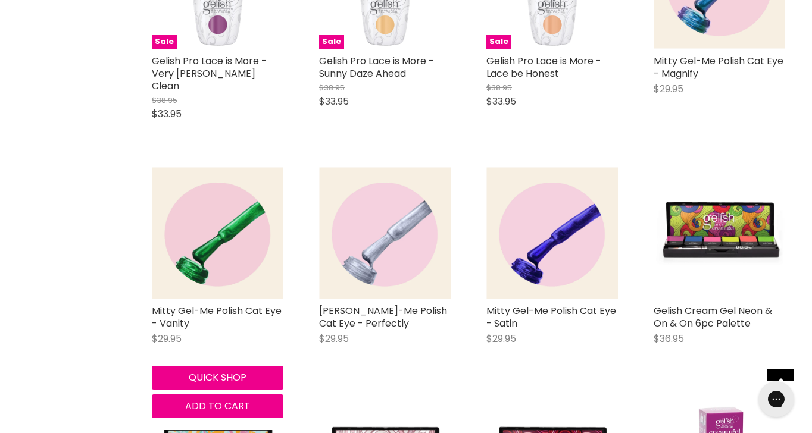 This screenshot has height=433, width=812. Describe the element at coordinates (384, 233) in the screenshot. I see `img: Mitty Gel-Me Polish Cat Eye - Perfectly` at that location.